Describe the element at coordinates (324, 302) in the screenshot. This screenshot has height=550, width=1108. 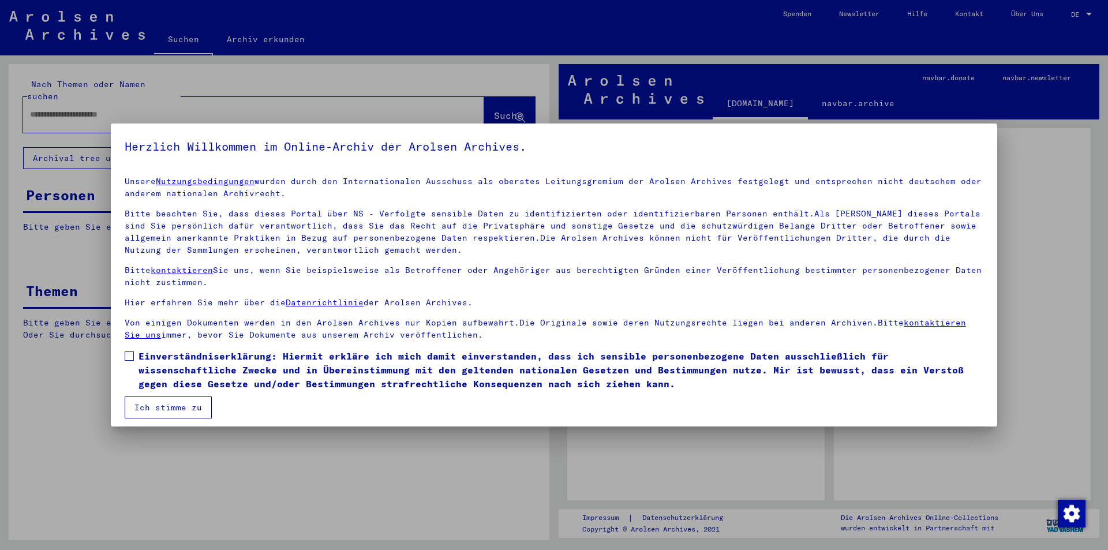
I see `a: Datenrichtlinie` at that location.